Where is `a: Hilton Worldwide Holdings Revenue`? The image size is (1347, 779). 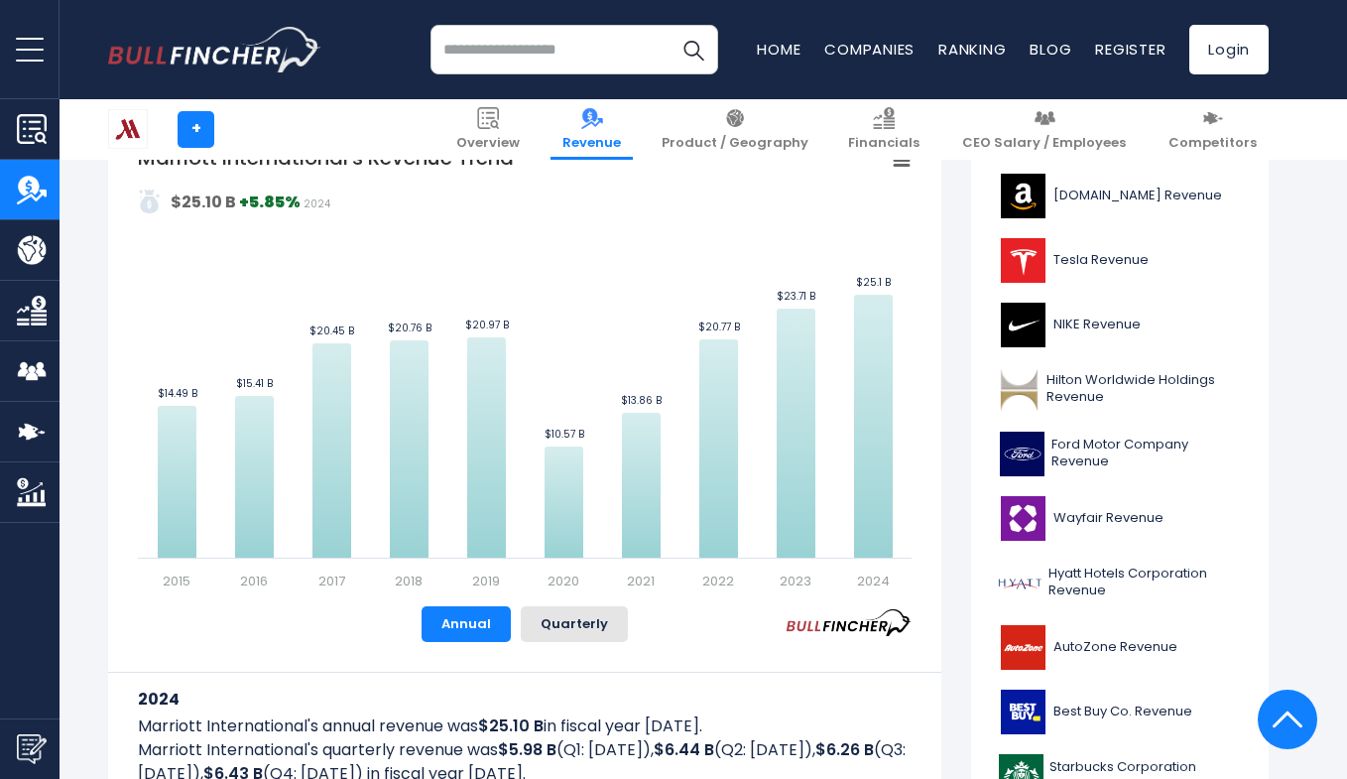 a: Hilton Worldwide Holdings Revenue is located at coordinates (1120, 389).